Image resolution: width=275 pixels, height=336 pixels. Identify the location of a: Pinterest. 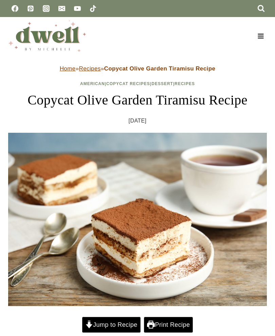
(31, 8).